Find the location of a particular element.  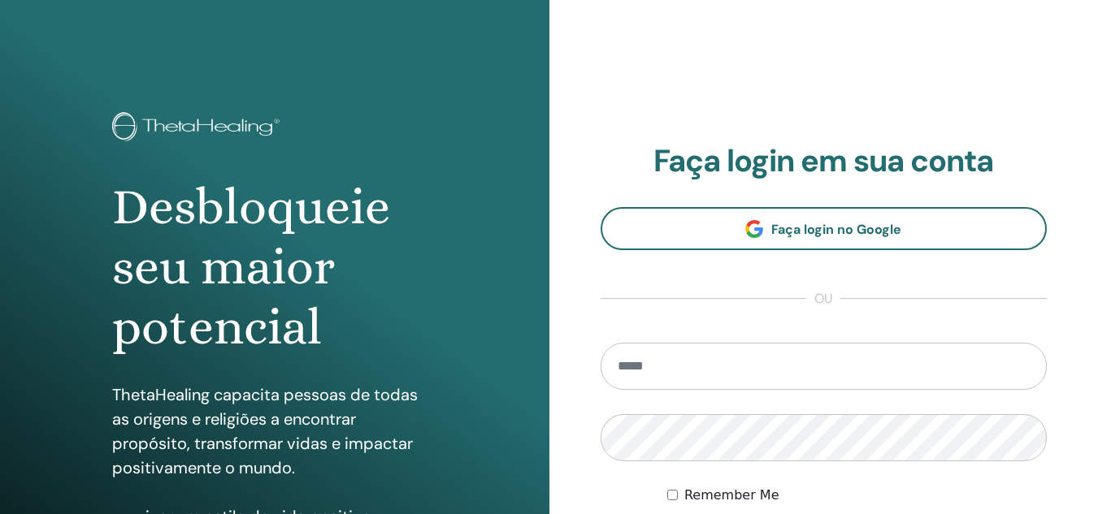

p: ThetaHealing capacita pessoas de todas as origens e religiões a encontrar propósito, transformar ... is located at coordinates (275, 431).